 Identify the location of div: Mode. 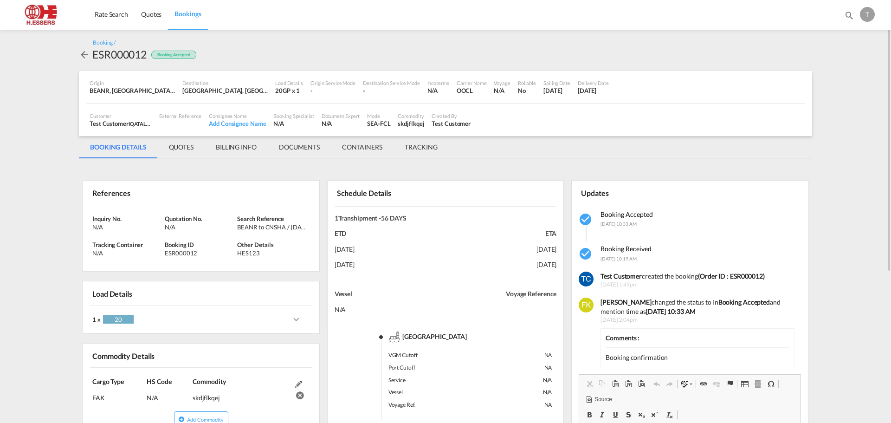
(379, 115).